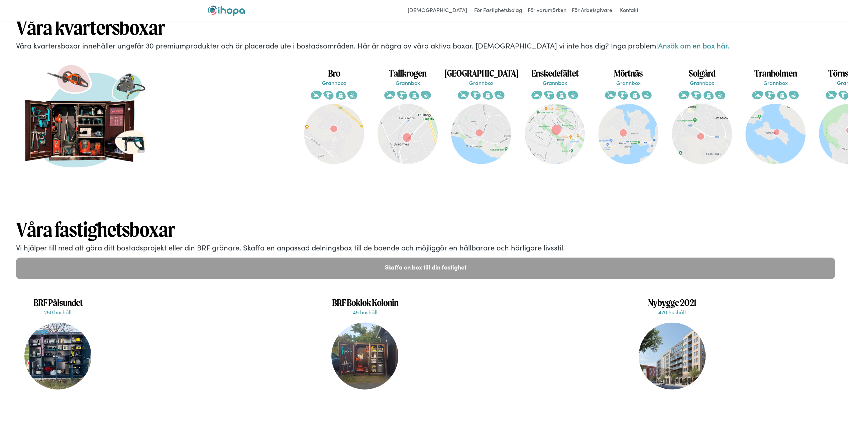 This screenshot has height=425, width=851. Describe the element at coordinates (547, 11) in the screenshot. I see `a: För varumärken` at that location.